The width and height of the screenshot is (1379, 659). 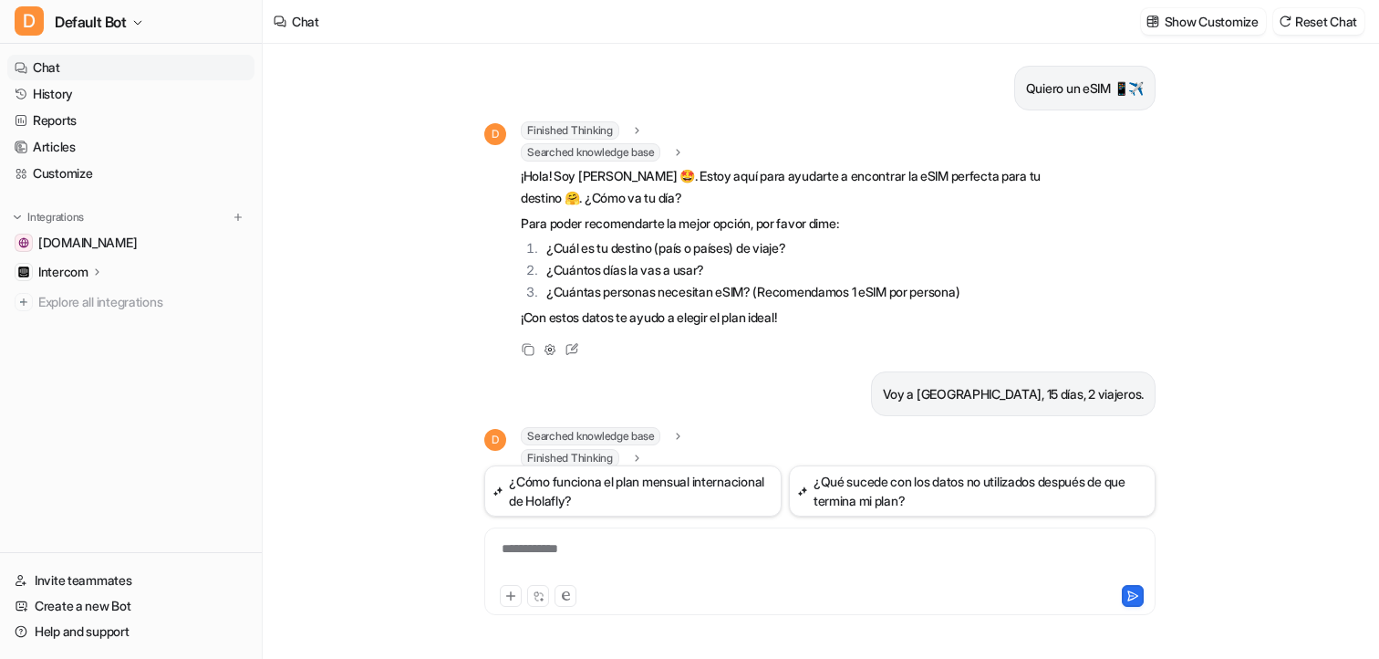 I want to click on a: History, so click(x=130, y=94).